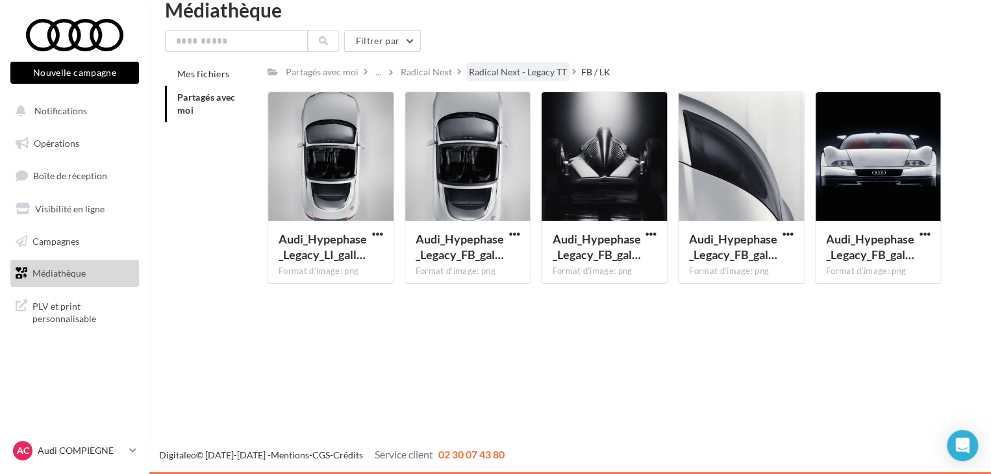 The width and height of the screenshot is (991, 474). Describe the element at coordinates (155, 80) in the screenshot. I see `img: tab_keywords_by_traffic_grey.svg` at that location.